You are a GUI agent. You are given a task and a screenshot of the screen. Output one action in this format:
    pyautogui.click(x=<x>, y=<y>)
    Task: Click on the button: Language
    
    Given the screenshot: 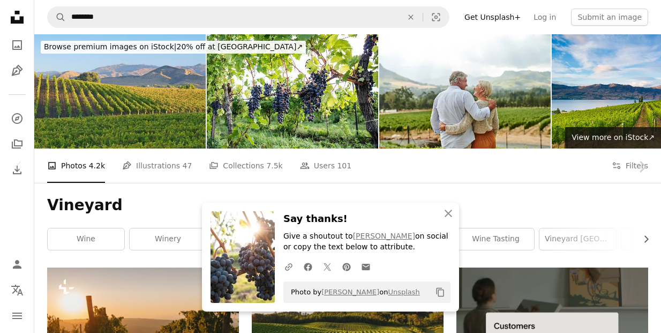 What is the action you would take?
    pyautogui.click(x=17, y=290)
    